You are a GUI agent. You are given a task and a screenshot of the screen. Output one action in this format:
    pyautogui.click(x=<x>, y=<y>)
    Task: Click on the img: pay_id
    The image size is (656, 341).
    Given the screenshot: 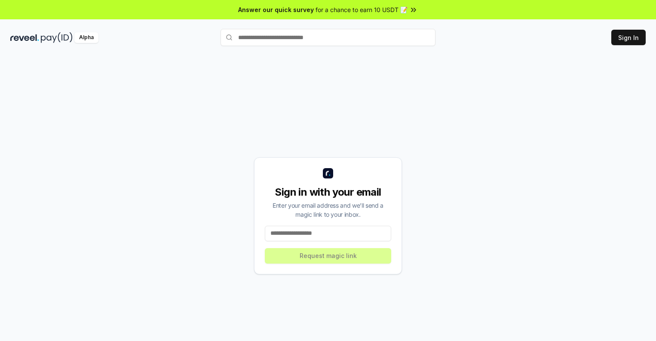 What is the action you would take?
    pyautogui.click(x=57, y=37)
    